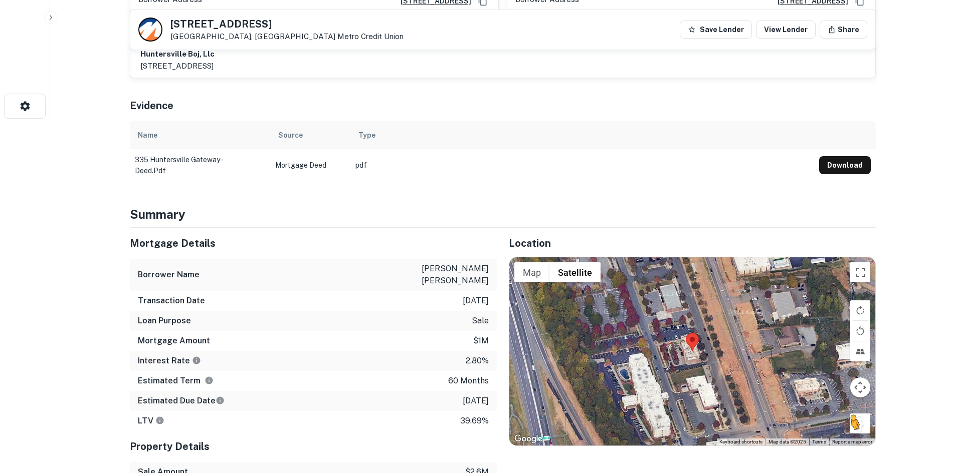 The width and height of the screenshot is (955, 473). I want to click on th: Name, so click(200, 135).